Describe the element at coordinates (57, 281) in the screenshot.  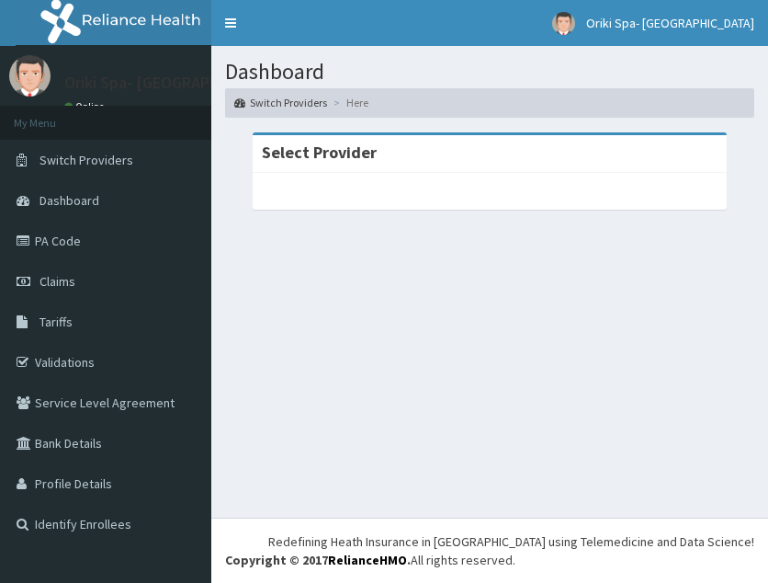
I see `span: Claims` at that location.